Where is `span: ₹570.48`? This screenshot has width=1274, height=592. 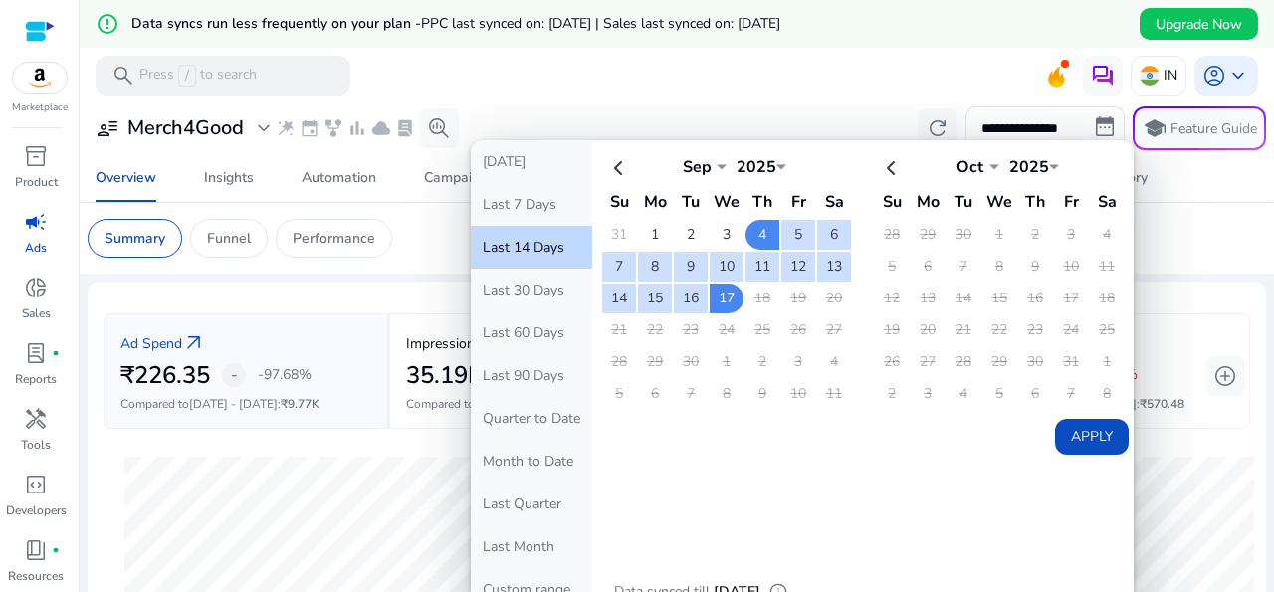
span: ₹570.48 is located at coordinates (1161, 404).